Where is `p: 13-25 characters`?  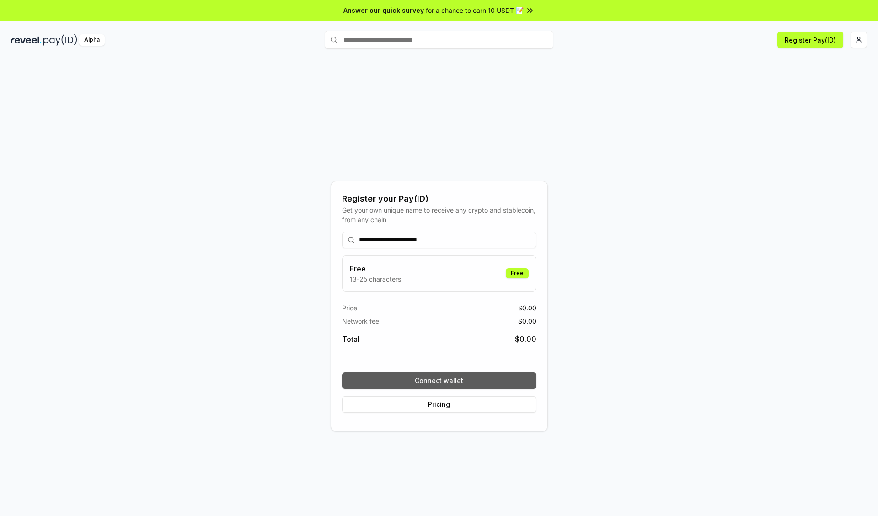
p: 13-25 characters is located at coordinates (375, 279).